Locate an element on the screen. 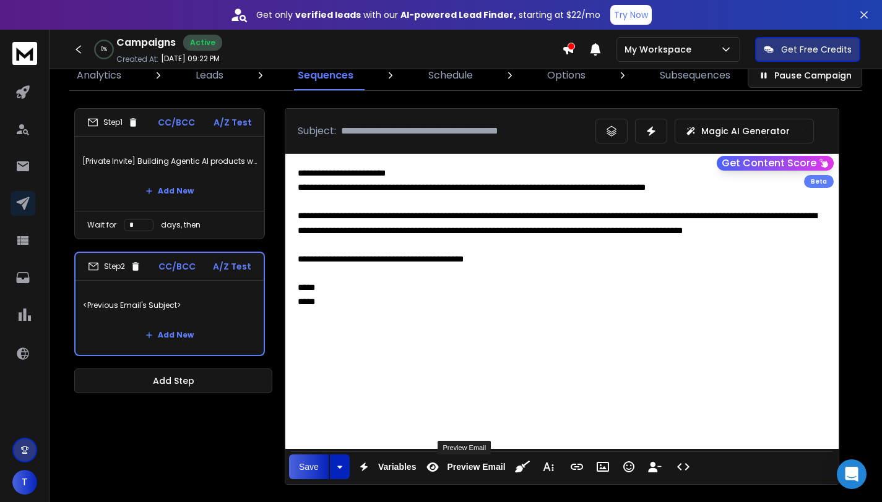  p: Magic AI Generator is located at coordinates (745, 131).